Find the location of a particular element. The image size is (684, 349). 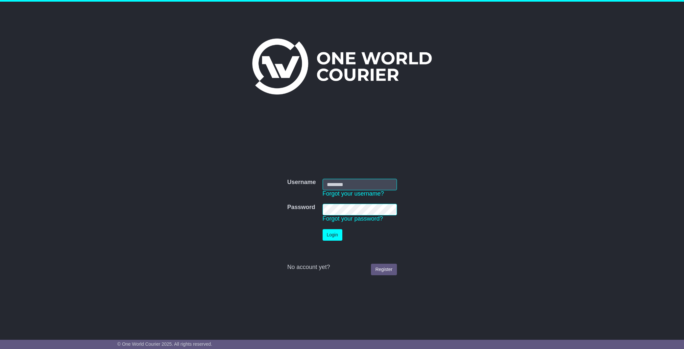

a: Forgot your password? is located at coordinates (353, 218).